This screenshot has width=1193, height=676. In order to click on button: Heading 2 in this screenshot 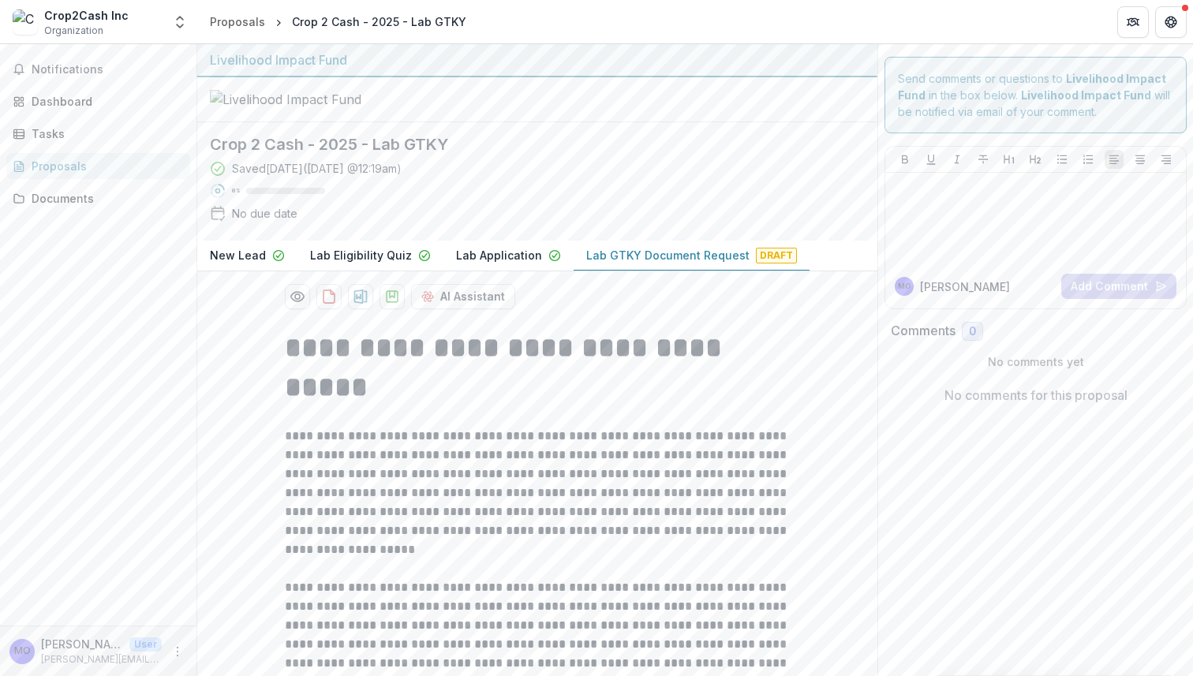, I will do `click(1035, 159)`.